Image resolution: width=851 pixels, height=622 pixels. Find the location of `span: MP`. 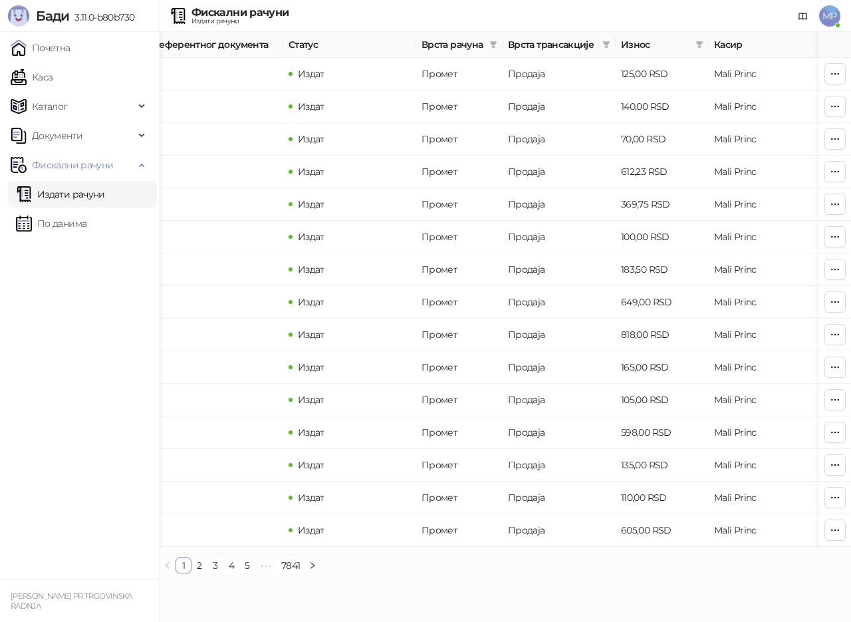

span: MP is located at coordinates (830, 16).